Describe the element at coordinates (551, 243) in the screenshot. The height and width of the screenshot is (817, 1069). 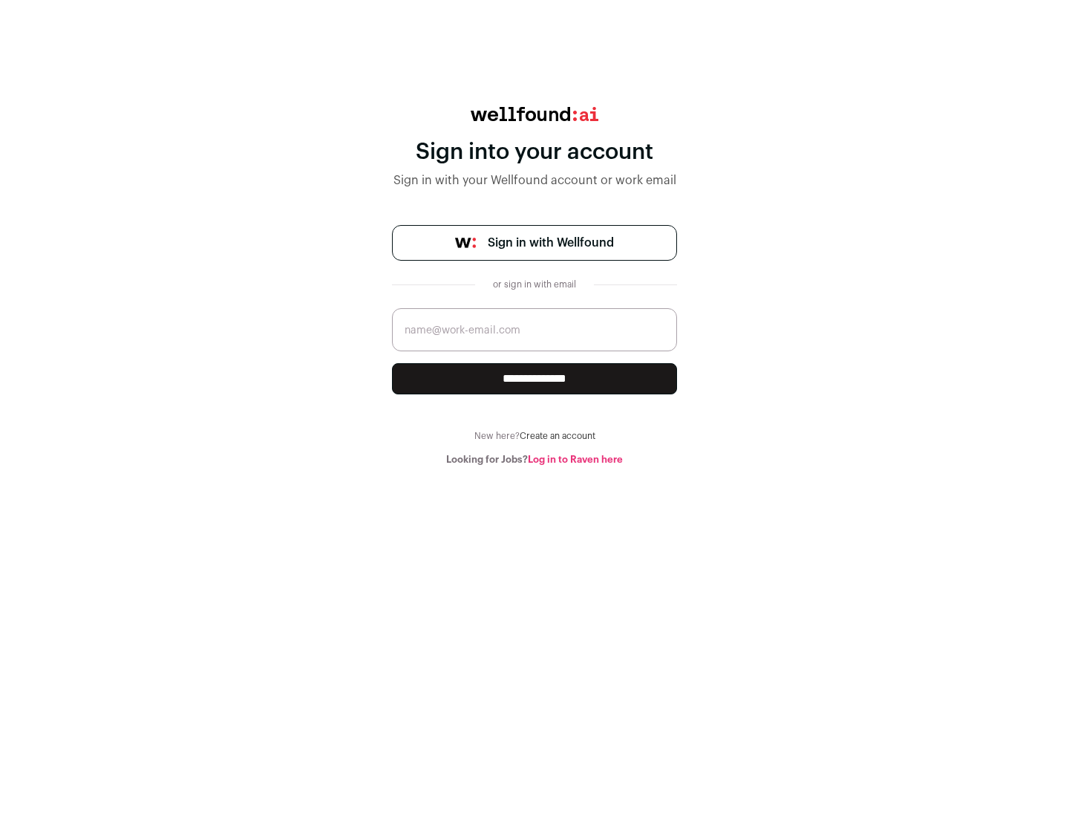
I see `span: Sign in with Wellfound` at that location.